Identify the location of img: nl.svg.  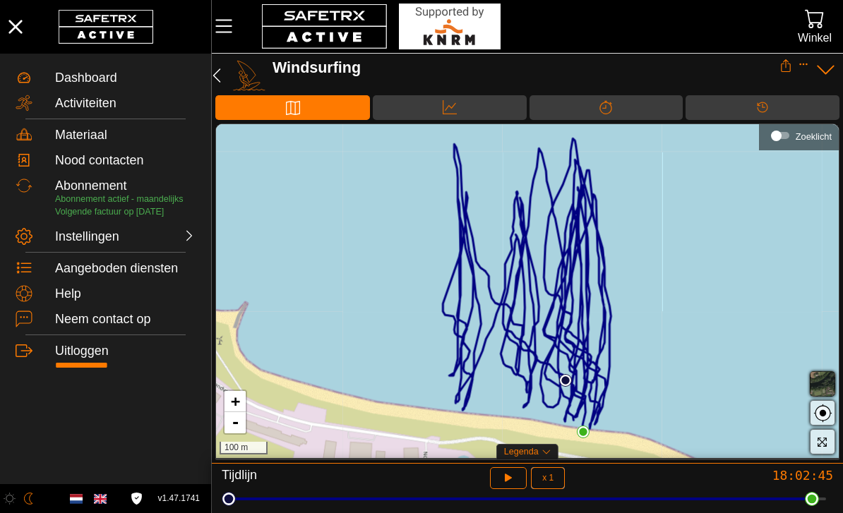
(76, 499).